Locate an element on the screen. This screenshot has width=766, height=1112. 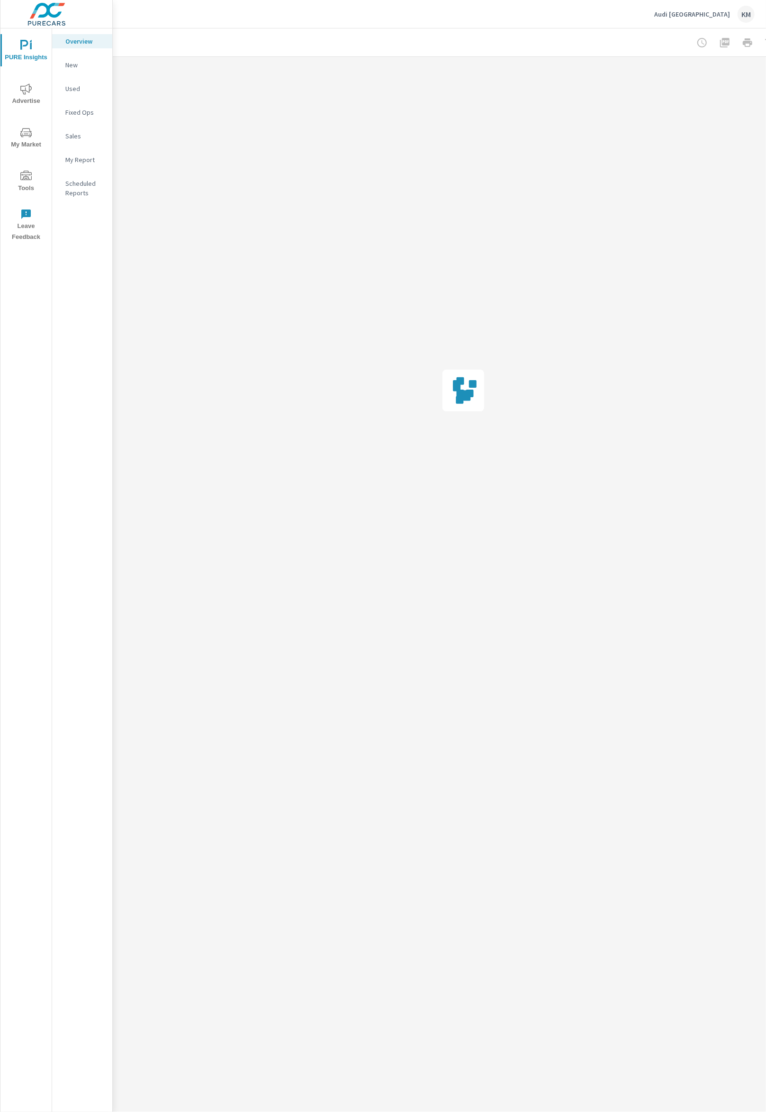
p: Scheduled Reports is located at coordinates (85, 188).